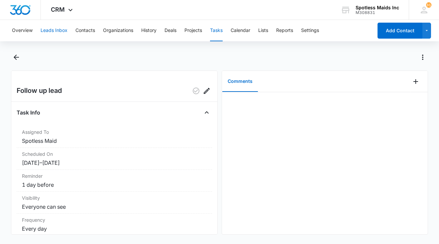 The width and height of the screenshot is (439, 244). Describe the element at coordinates (58, 9) in the screenshot. I see `span: CRM` at that location.